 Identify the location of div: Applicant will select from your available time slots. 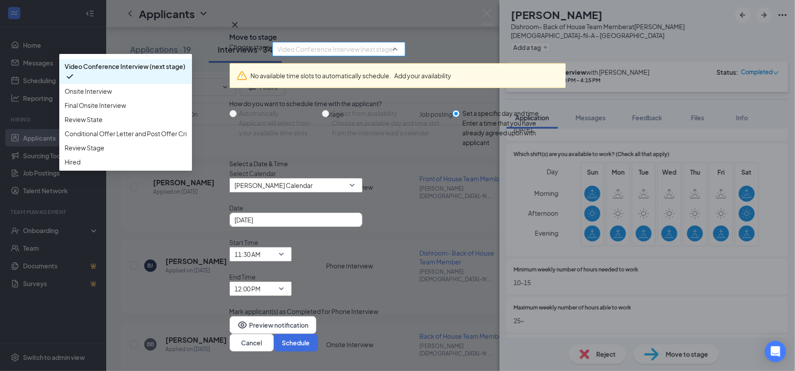
(277, 128).